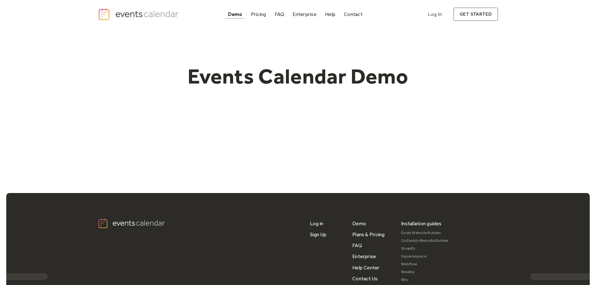  Describe the element at coordinates (235, 14) in the screenshot. I see `div: Demo` at that location.